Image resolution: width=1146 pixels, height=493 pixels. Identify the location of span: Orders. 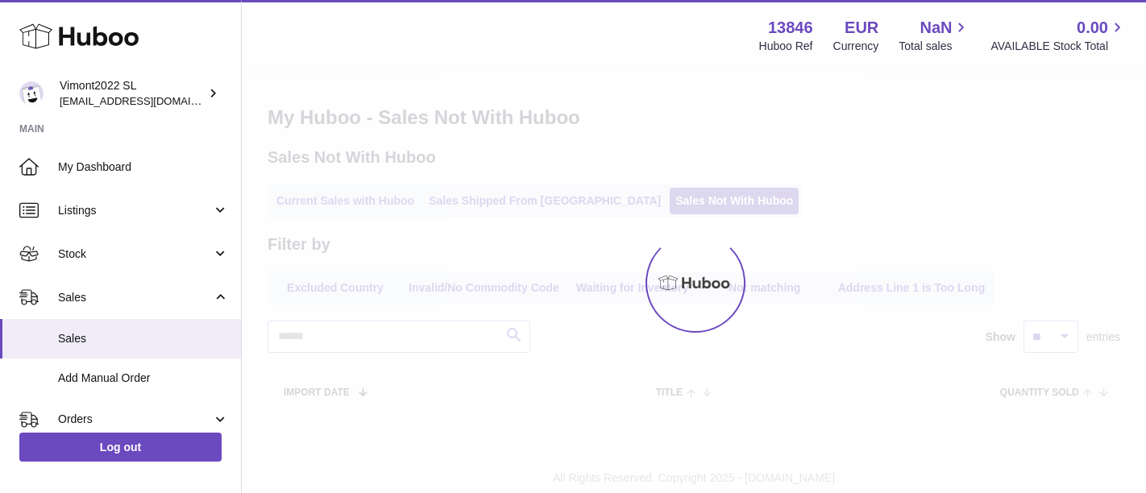
(135, 419).